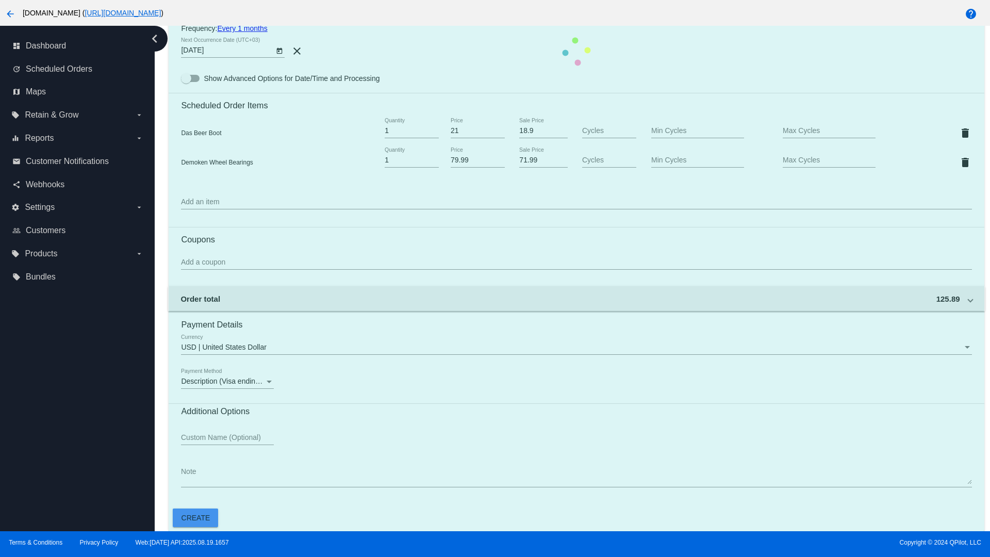  Describe the element at coordinates (40, 207) in the screenshot. I see `span: Settings` at that location.